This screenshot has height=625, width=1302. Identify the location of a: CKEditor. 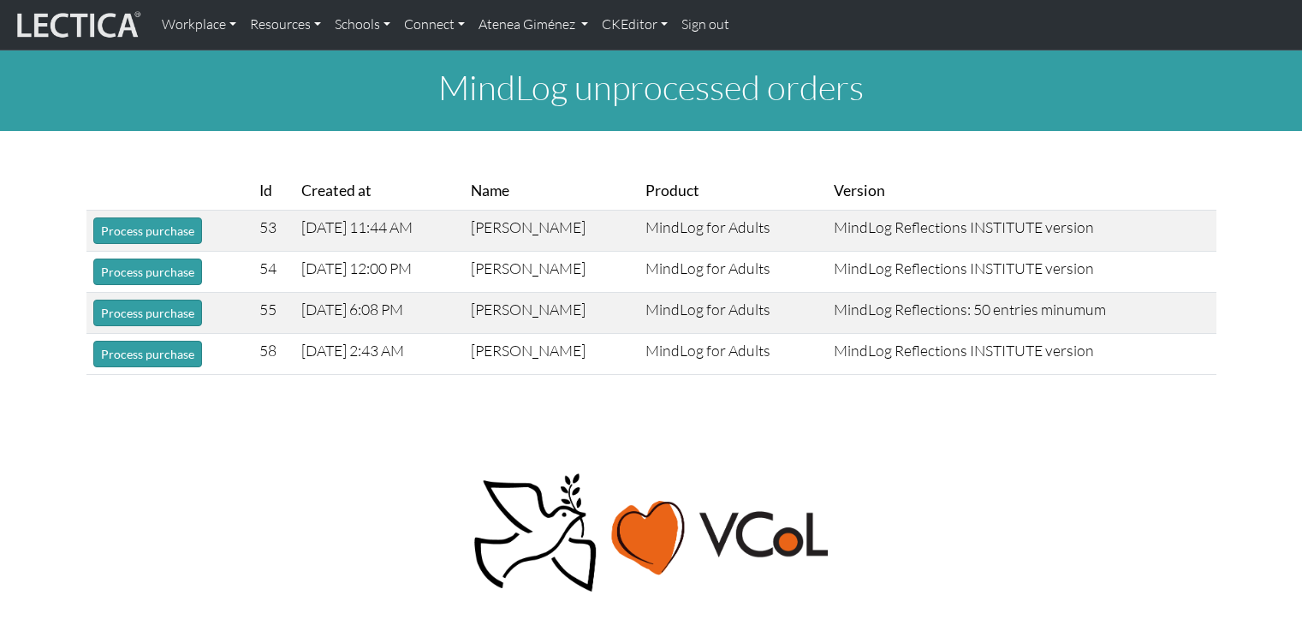
(634, 25).